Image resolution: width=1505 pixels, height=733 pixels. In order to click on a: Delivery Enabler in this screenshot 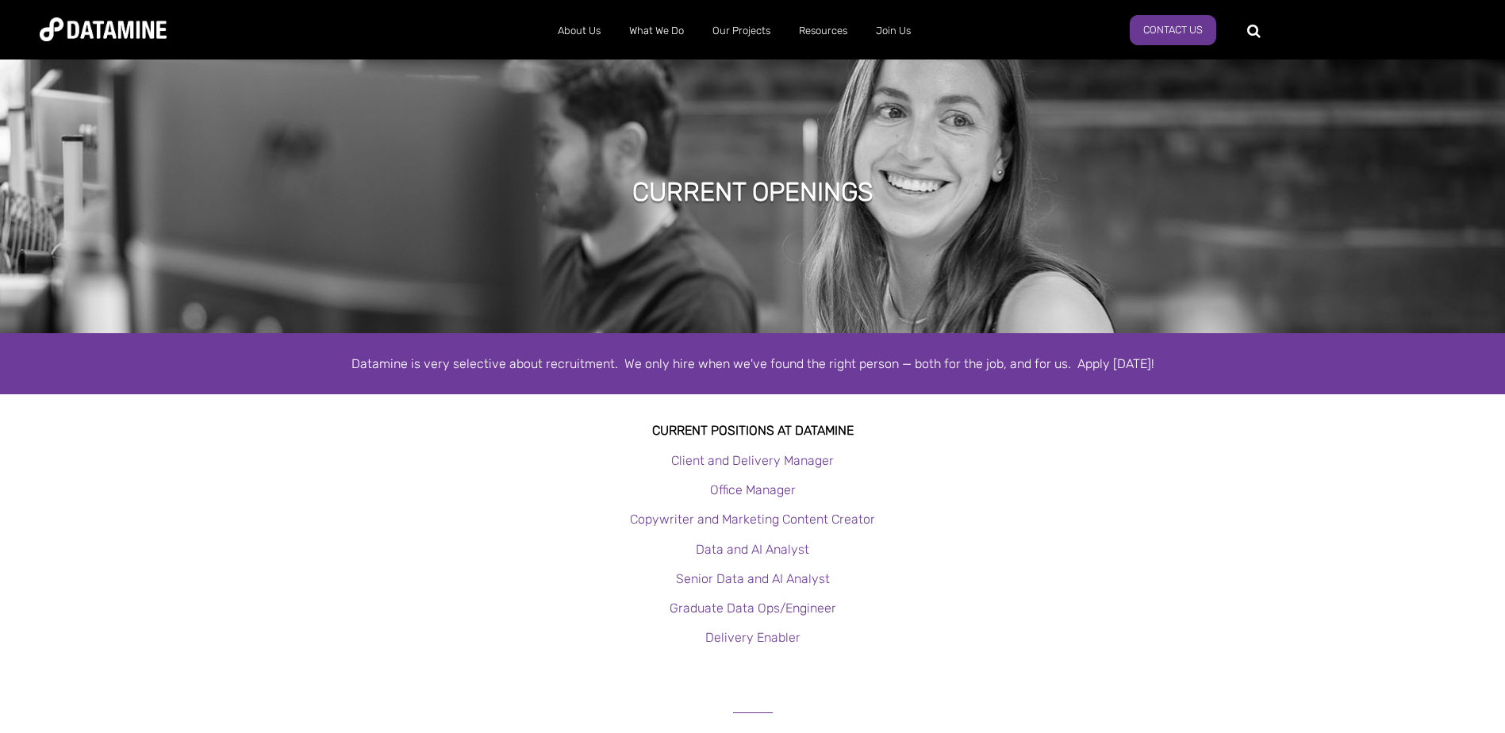, I will do `click(753, 637)`.